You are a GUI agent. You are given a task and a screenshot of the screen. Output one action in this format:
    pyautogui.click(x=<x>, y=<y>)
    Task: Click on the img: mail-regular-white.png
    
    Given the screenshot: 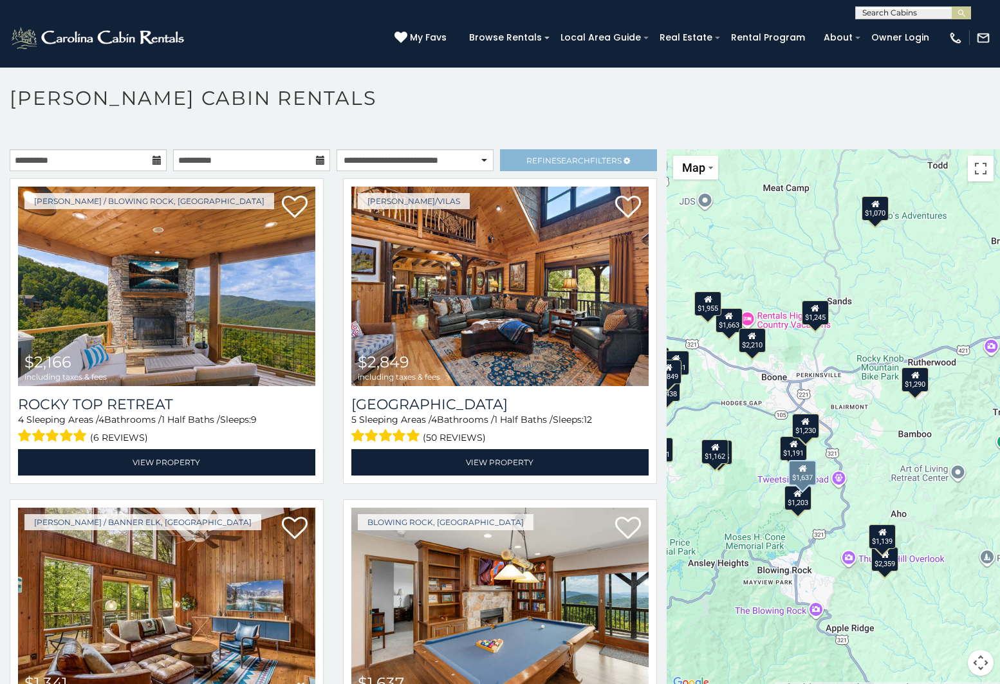 What is the action you would take?
    pyautogui.click(x=983, y=38)
    